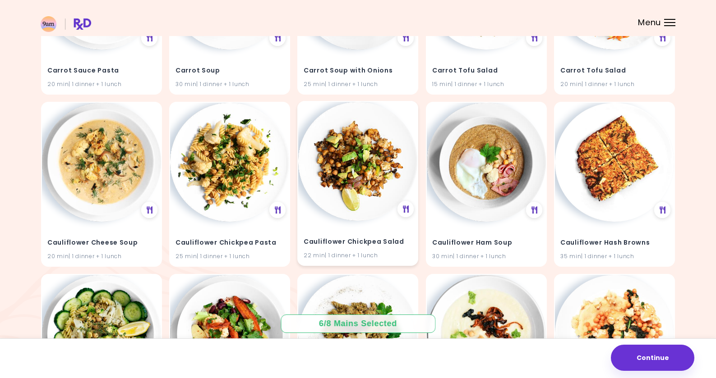 The width and height of the screenshot is (716, 378). I want to click on h4: Carrot Soup, so click(230, 71).